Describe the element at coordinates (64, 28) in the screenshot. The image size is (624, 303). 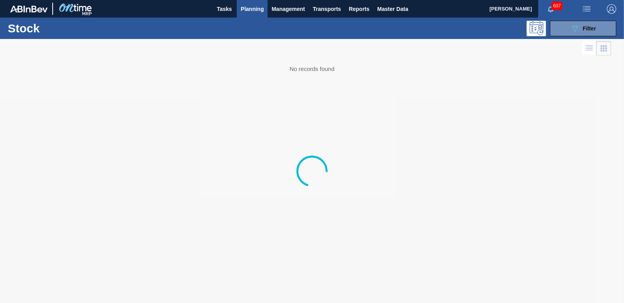
I see `h1: Stock` at that location.